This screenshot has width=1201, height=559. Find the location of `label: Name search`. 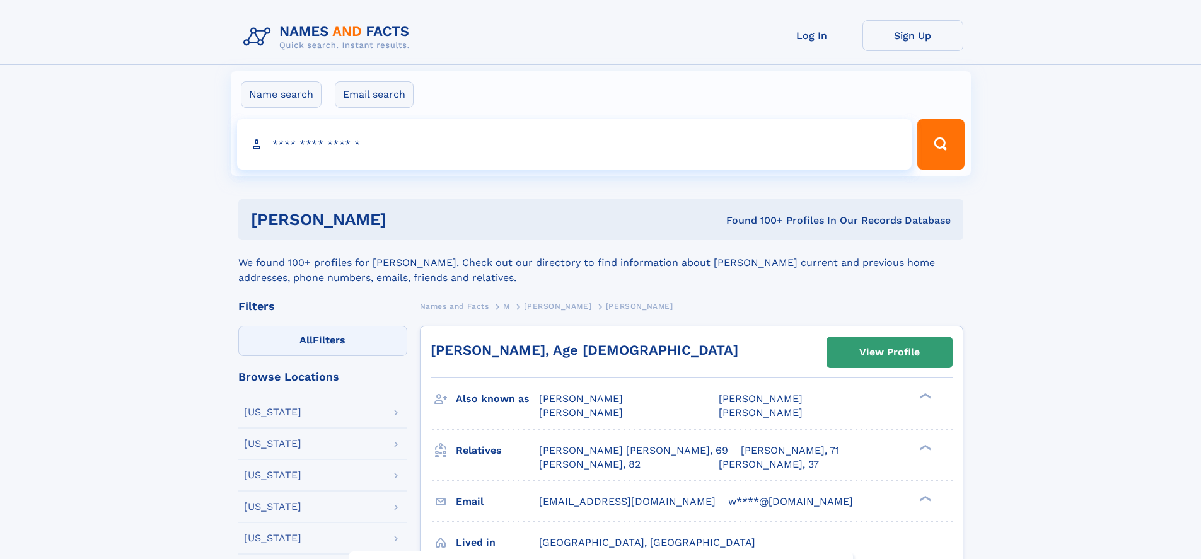

label: Name search is located at coordinates (281, 95).